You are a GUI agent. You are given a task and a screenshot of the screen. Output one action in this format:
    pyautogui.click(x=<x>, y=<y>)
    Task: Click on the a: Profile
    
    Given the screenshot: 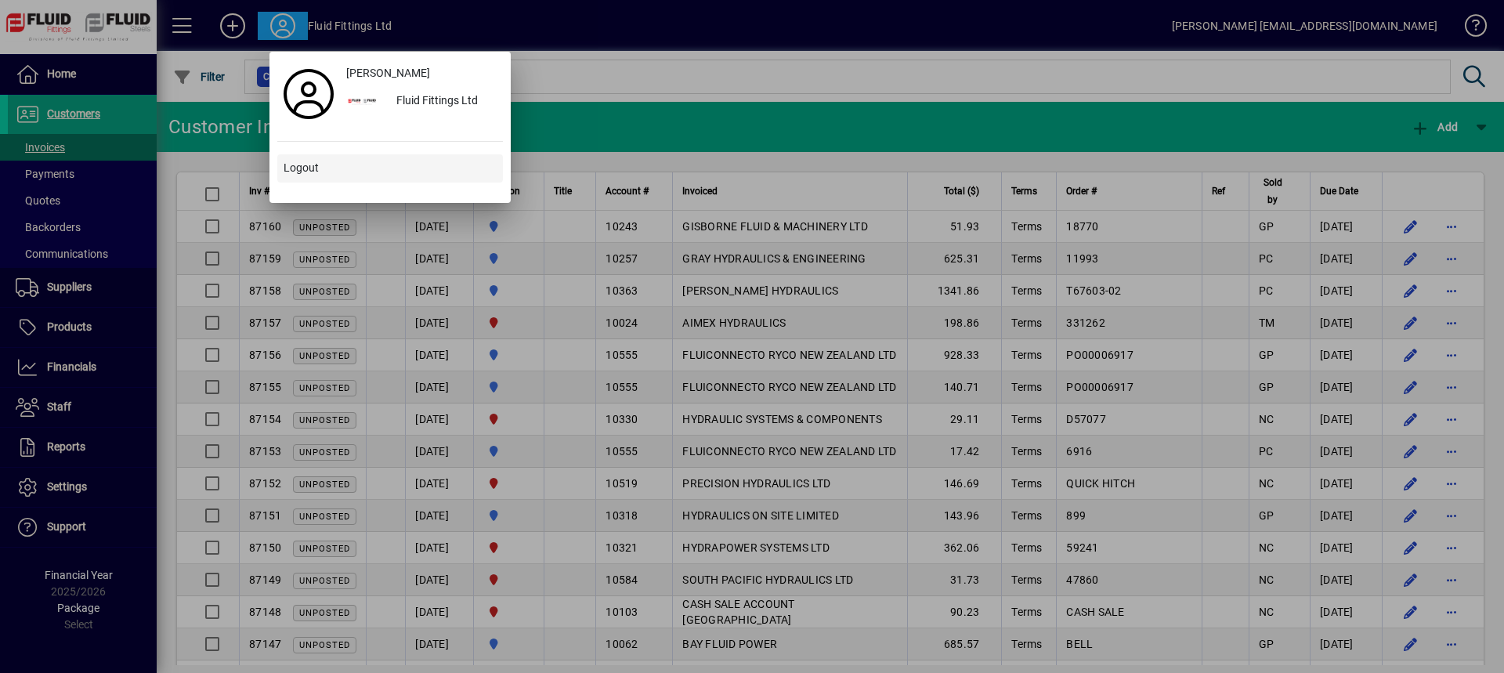 What is the action you would take?
    pyautogui.click(x=309, y=94)
    